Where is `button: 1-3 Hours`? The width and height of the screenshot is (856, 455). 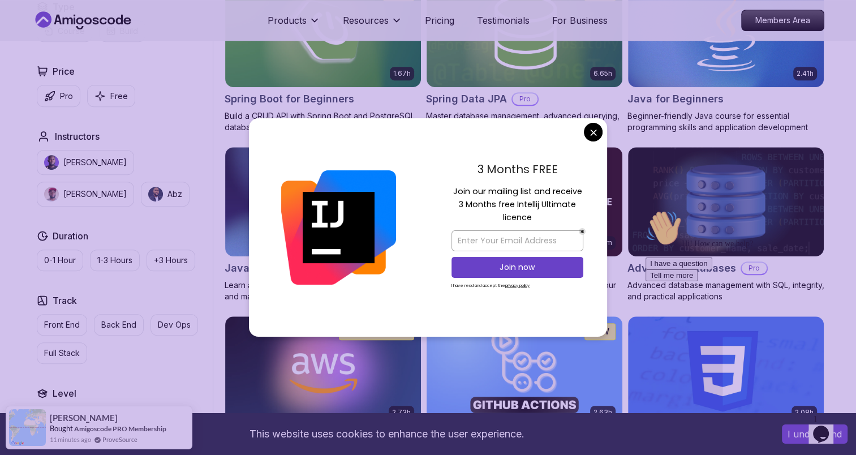
button: 1-3 Hours is located at coordinates (115, 260).